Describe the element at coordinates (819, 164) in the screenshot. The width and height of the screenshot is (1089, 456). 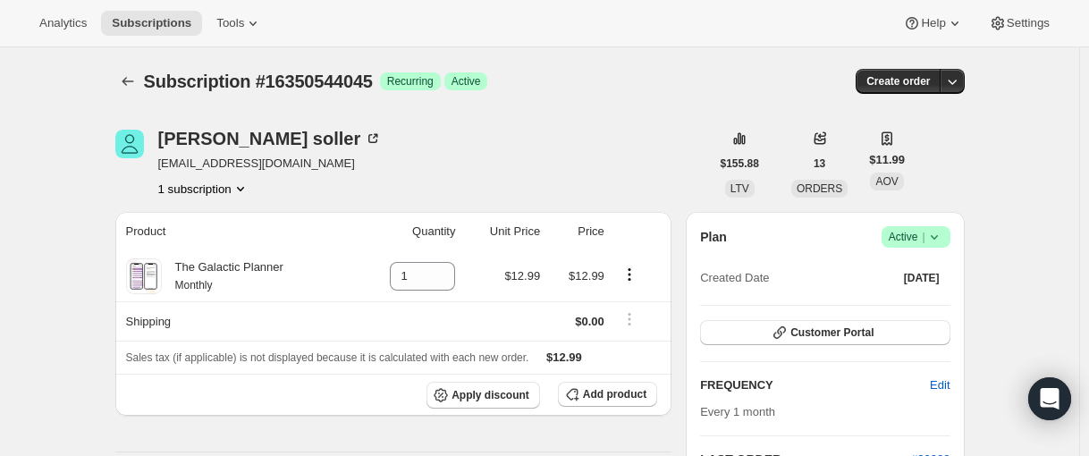
I see `span: 13` at that location.